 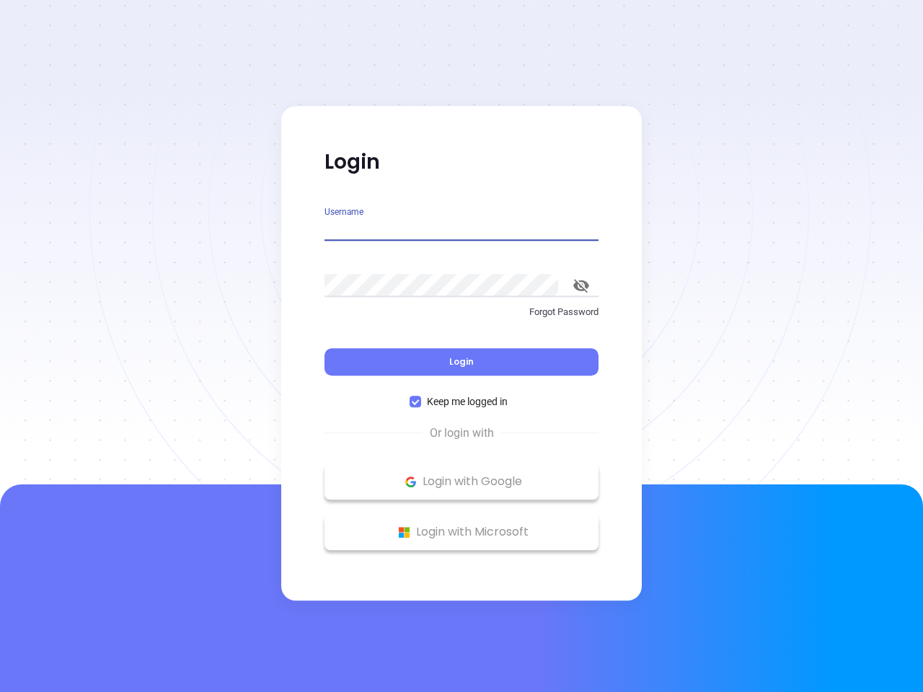 What do you see at coordinates (461, 162) in the screenshot?
I see `p: Login` at bounding box center [461, 162].